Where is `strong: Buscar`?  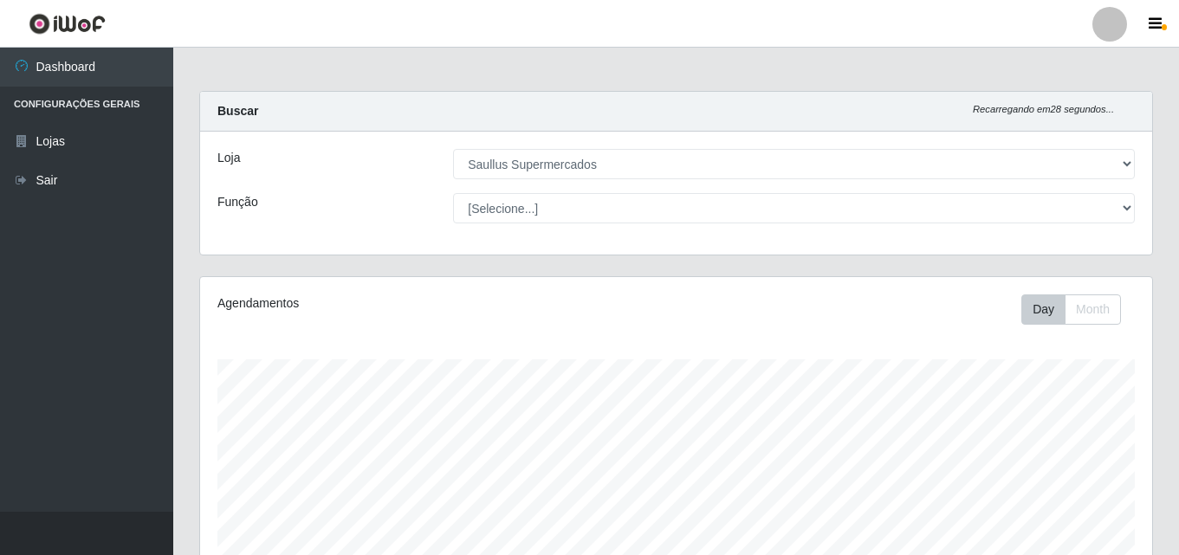
strong: Buscar is located at coordinates (237, 111).